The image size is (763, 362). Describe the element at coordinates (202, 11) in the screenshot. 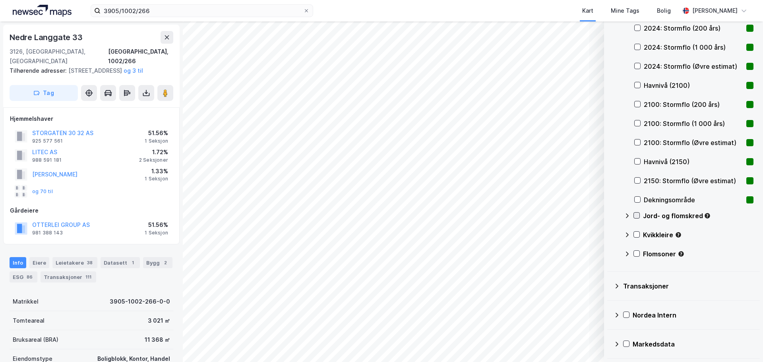

I see `input: Søk på adresse, matrikkel, gårdeiere, leietakere eller personer` at that location.